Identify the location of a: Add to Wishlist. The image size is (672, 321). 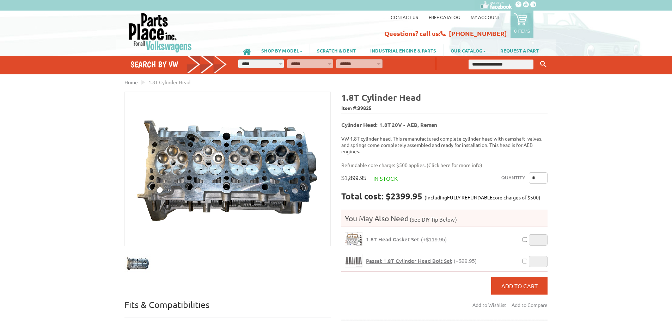
(491, 305).